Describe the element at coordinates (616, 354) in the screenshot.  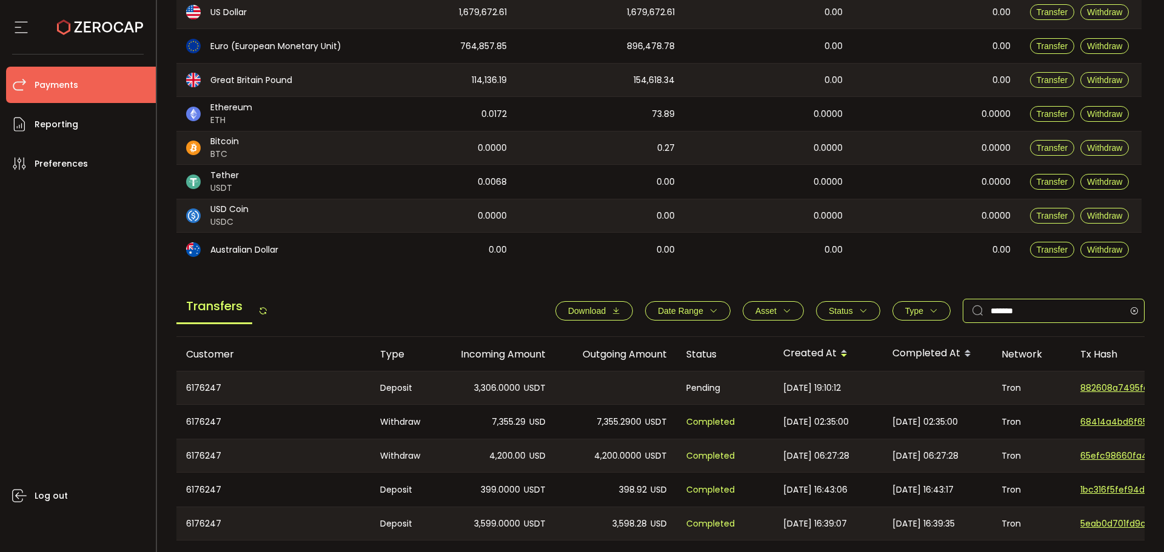
I see `div: Outgoing Amount` at that location.